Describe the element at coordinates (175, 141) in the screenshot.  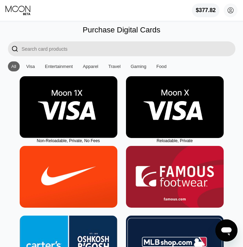
I see `div: Reloadable, Private` at that location.